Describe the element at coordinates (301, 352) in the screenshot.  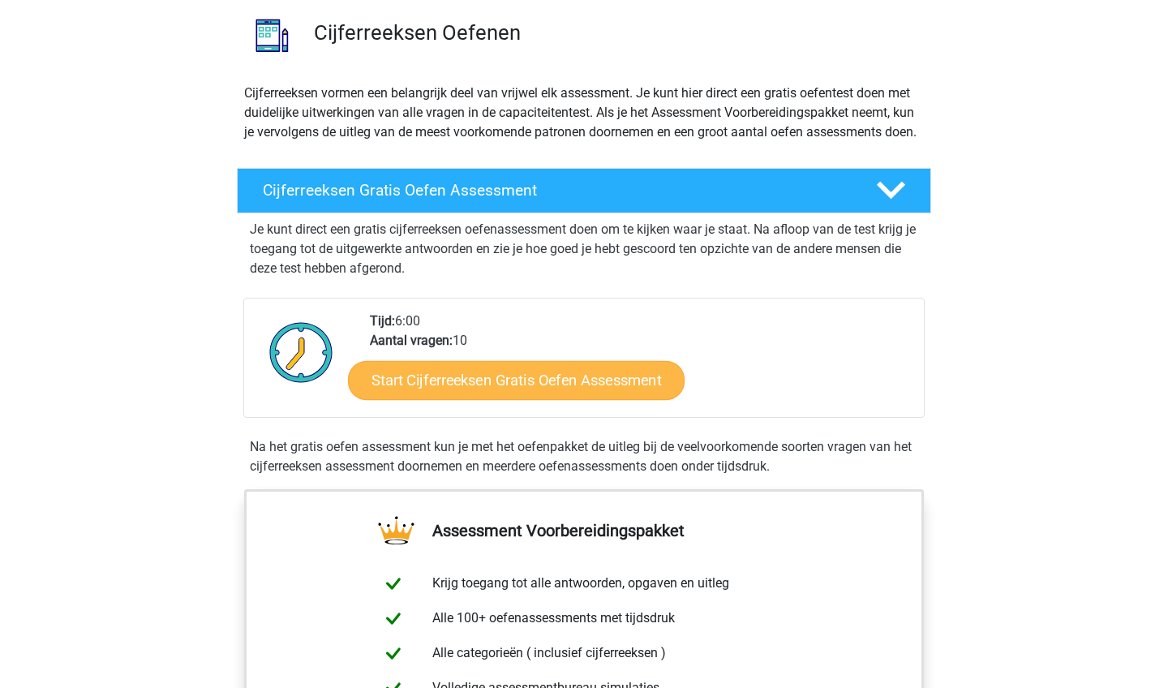
I see `img: Klok` at that location.